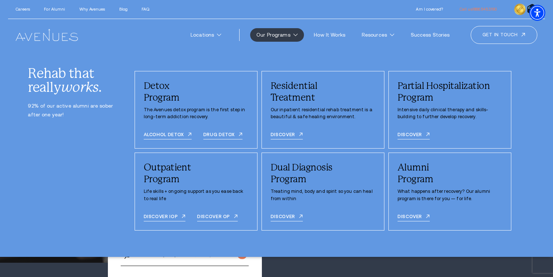  I want to click on p: Life skills + ongoing support as you ease back to real life, so click(196, 195).